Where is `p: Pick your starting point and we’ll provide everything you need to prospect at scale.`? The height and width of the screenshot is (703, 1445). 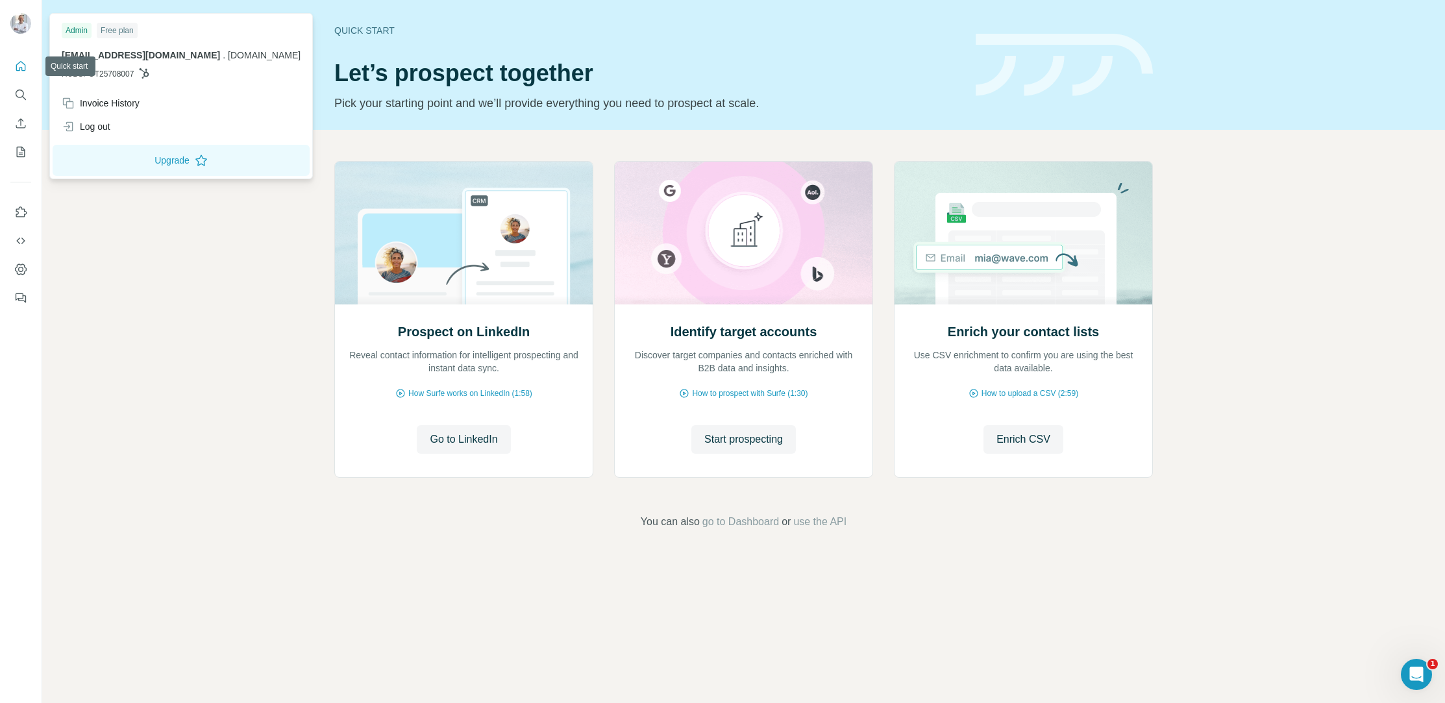
p: Pick your starting point and we’ll provide everything you need to prospect at scale. is located at coordinates (647, 103).